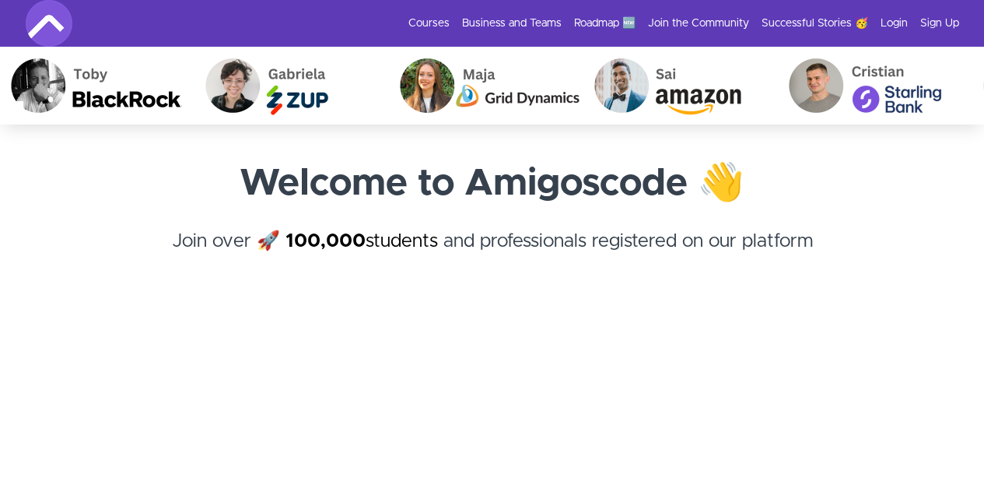 The image size is (984, 492). What do you see at coordinates (894, 23) in the screenshot?
I see `a: Login` at bounding box center [894, 23].